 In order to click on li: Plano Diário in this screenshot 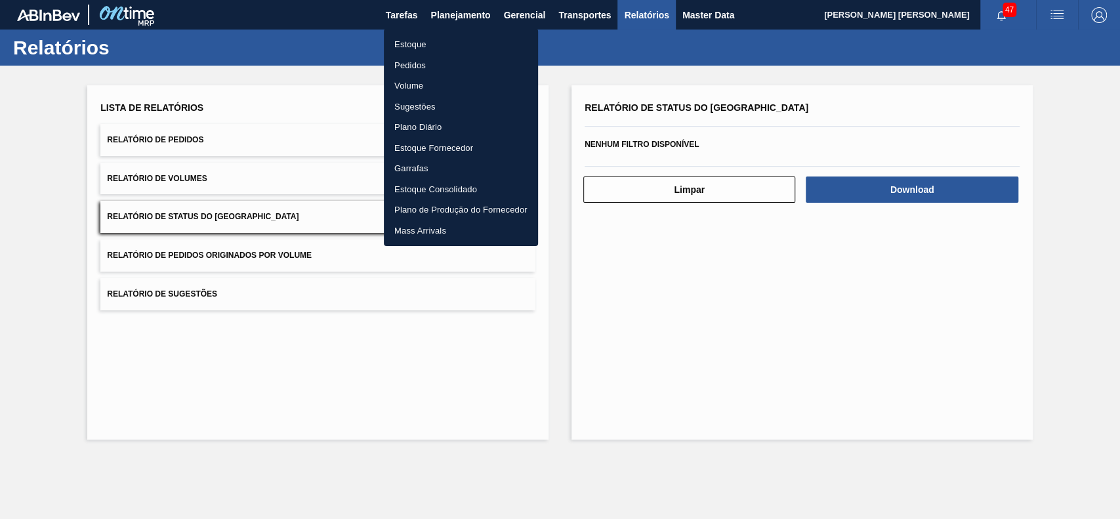, I will do `click(461, 127)`.